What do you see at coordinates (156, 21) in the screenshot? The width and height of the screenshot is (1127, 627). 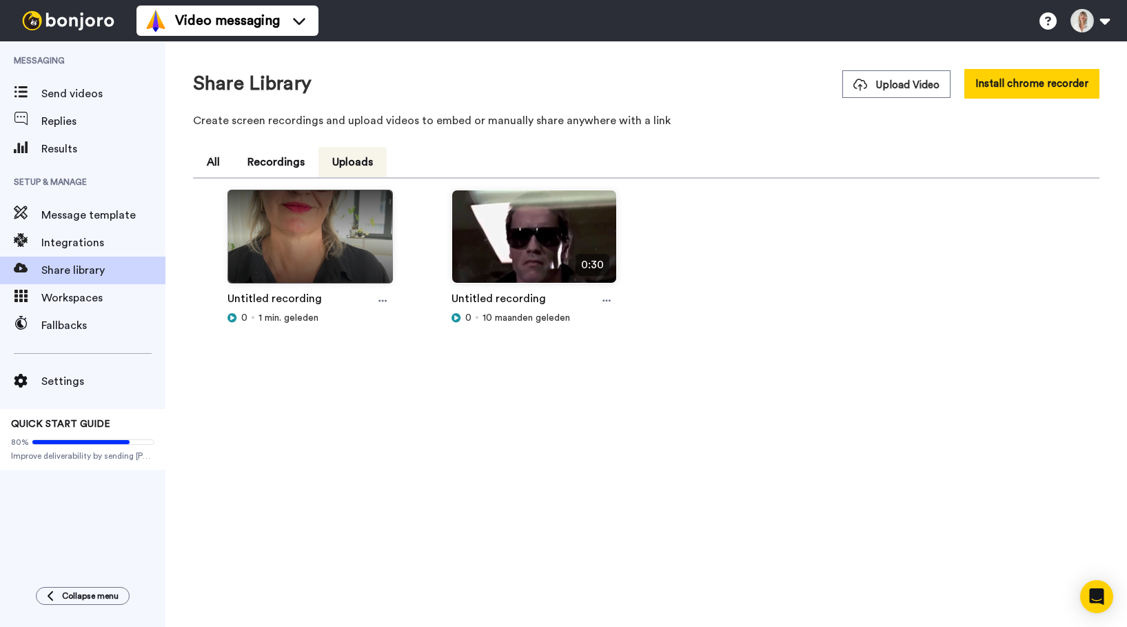 I see `img: vm-color.svg` at bounding box center [156, 21].